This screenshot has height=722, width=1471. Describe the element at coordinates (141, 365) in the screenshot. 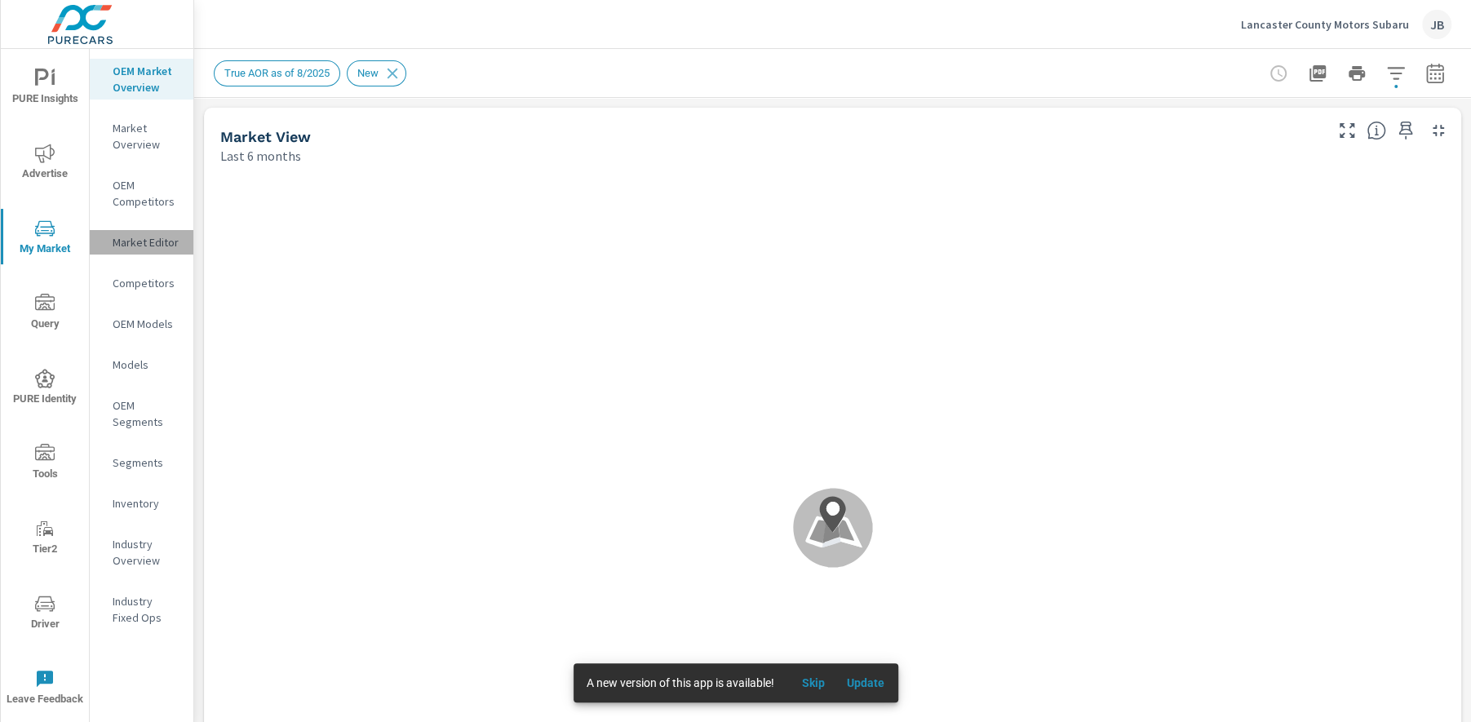

I see `div: Models` at that location.